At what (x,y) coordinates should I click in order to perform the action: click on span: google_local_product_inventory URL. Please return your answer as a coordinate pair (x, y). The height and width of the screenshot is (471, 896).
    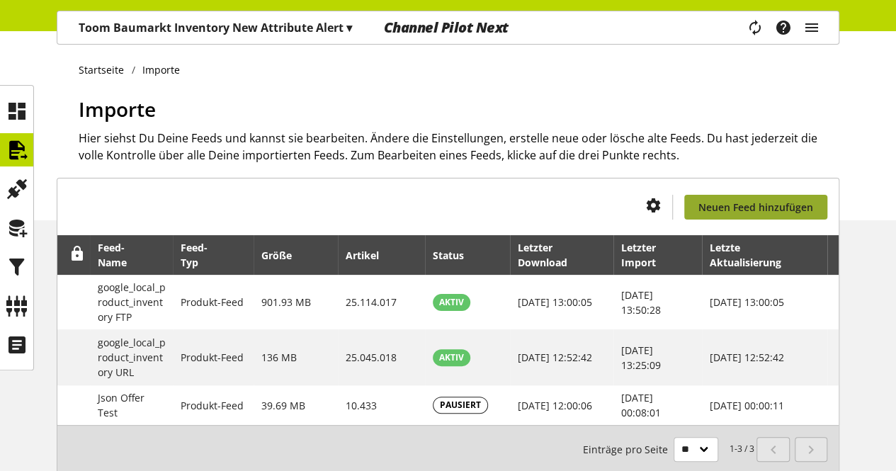
    Looking at the image, I should click on (132, 357).